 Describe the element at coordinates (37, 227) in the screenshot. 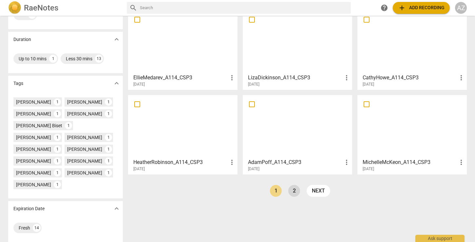

I see `div: 14` at that location.